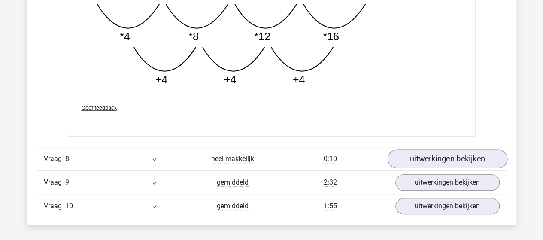 The image size is (543, 240). Describe the element at coordinates (99, 108) in the screenshot. I see `span: Geef feedback` at that location.